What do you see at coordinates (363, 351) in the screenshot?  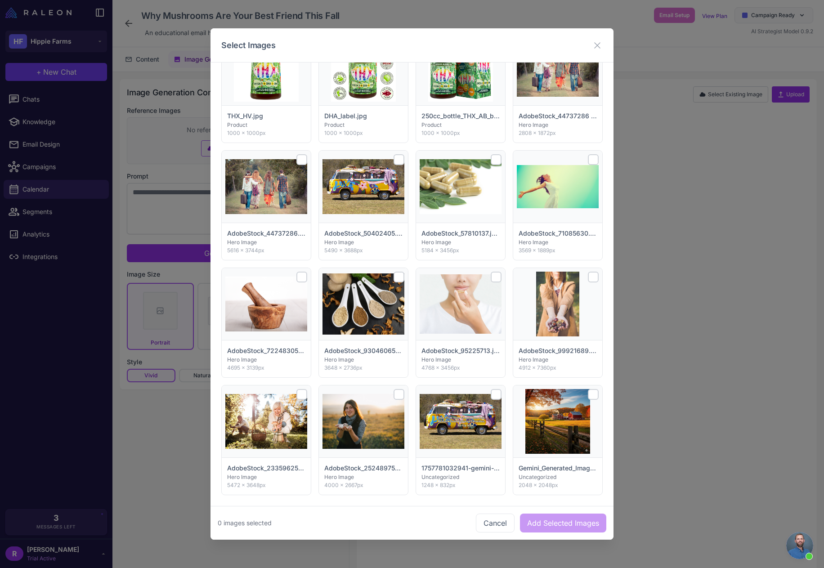 I see `p: AdobeStock_93046065.jpeg` at bounding box center [363, 351].